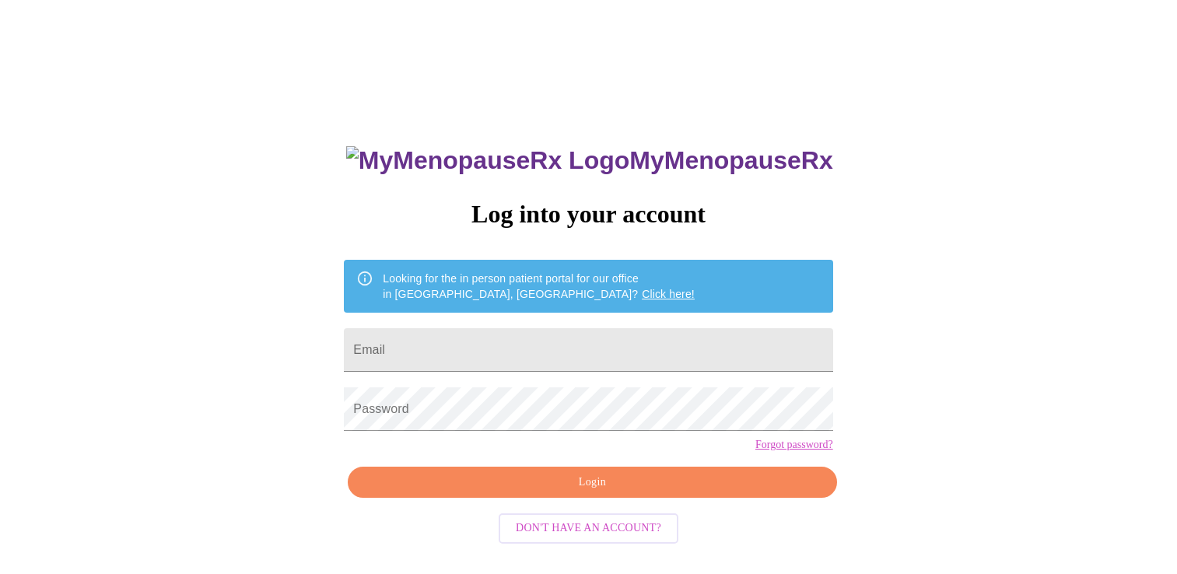 Image resolution: width=1177 pixels, height=574 pixels. I want to click on a: Click here!, so click(668, 294).